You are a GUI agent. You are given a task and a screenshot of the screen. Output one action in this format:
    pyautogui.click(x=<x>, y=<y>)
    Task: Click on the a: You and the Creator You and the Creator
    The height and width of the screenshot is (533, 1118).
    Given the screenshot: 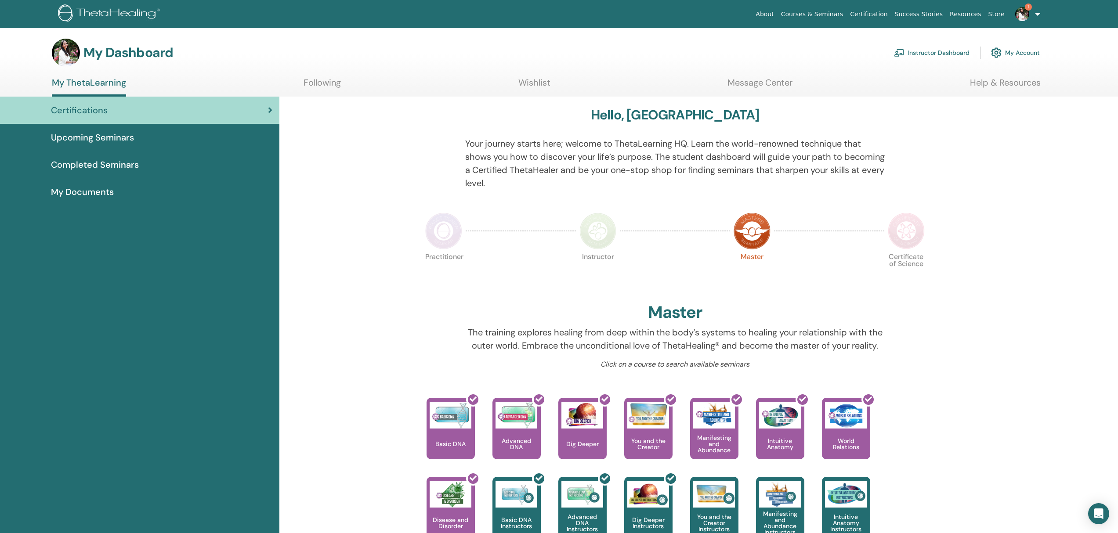 What is the action you would take?
    pyautogui.click(x=648, y=437)
    